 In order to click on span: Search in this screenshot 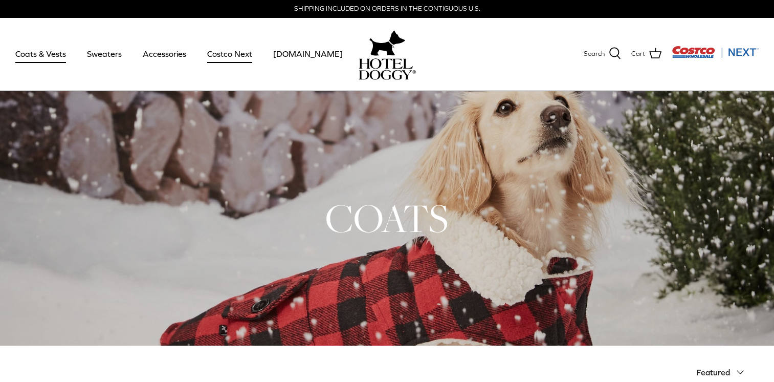, I will do `click(594, 54)`.